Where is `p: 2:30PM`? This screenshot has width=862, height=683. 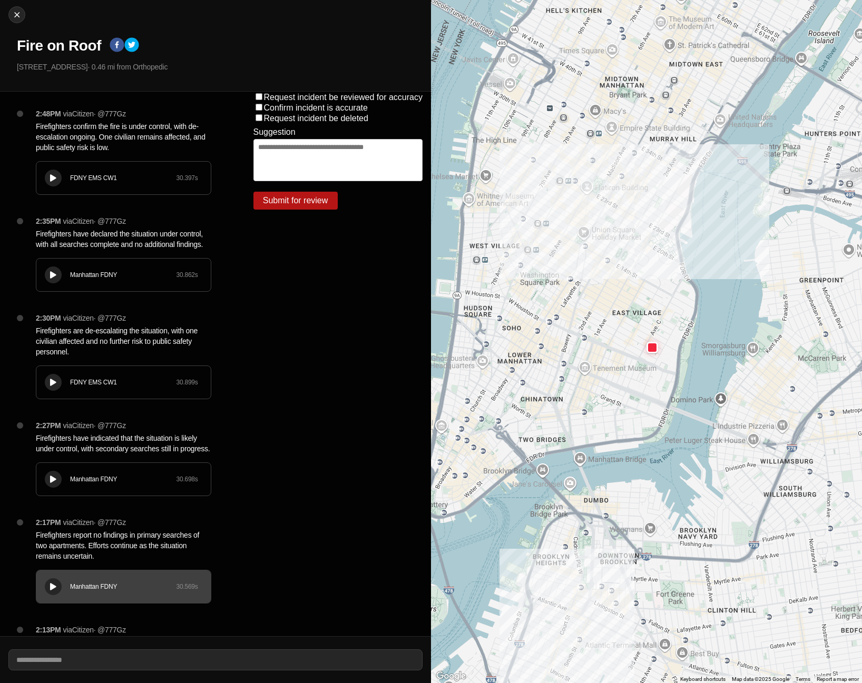
p: 2:30PM is located at coordinates (48, 318).